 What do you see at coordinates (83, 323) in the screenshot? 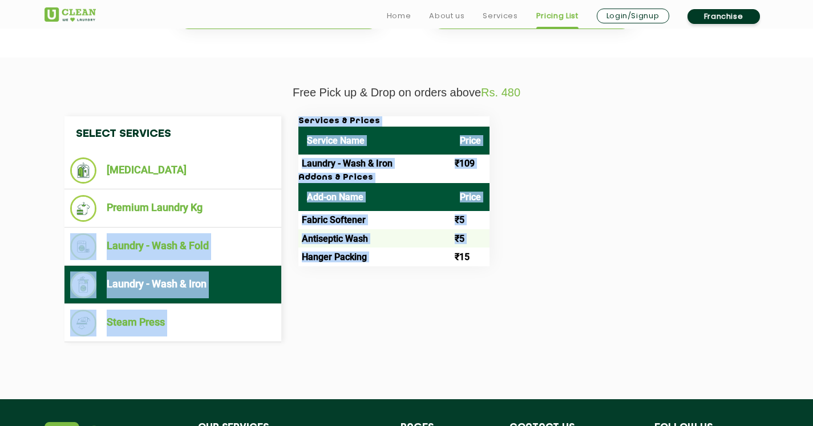
I see `img: Steam Press` at bounding box center [83, 323].